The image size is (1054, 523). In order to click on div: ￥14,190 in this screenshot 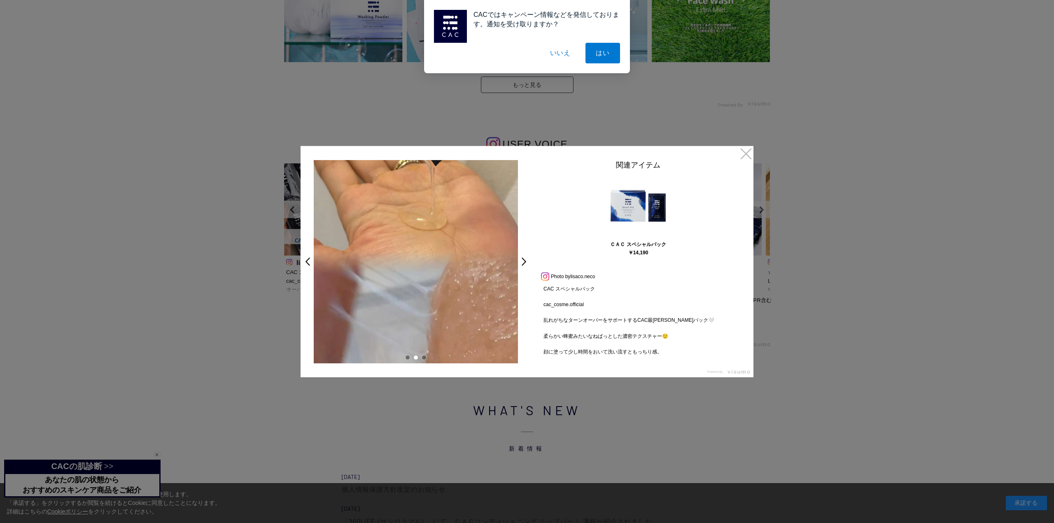, I will do `click(638, 252)`.